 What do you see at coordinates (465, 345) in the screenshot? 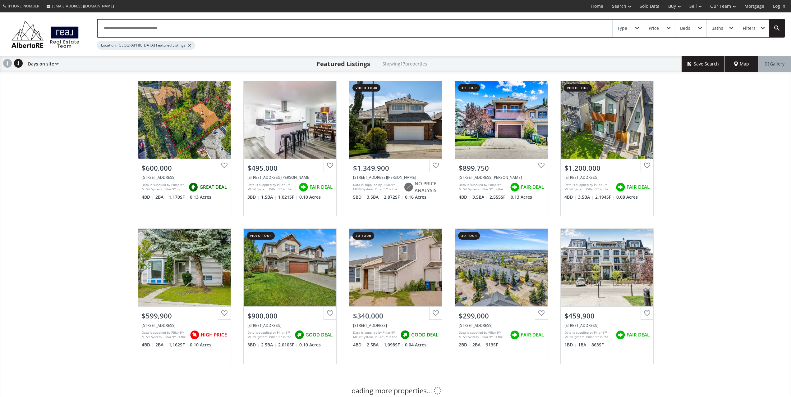
I see `span: 2 BD` at bounding box center [465, 345].